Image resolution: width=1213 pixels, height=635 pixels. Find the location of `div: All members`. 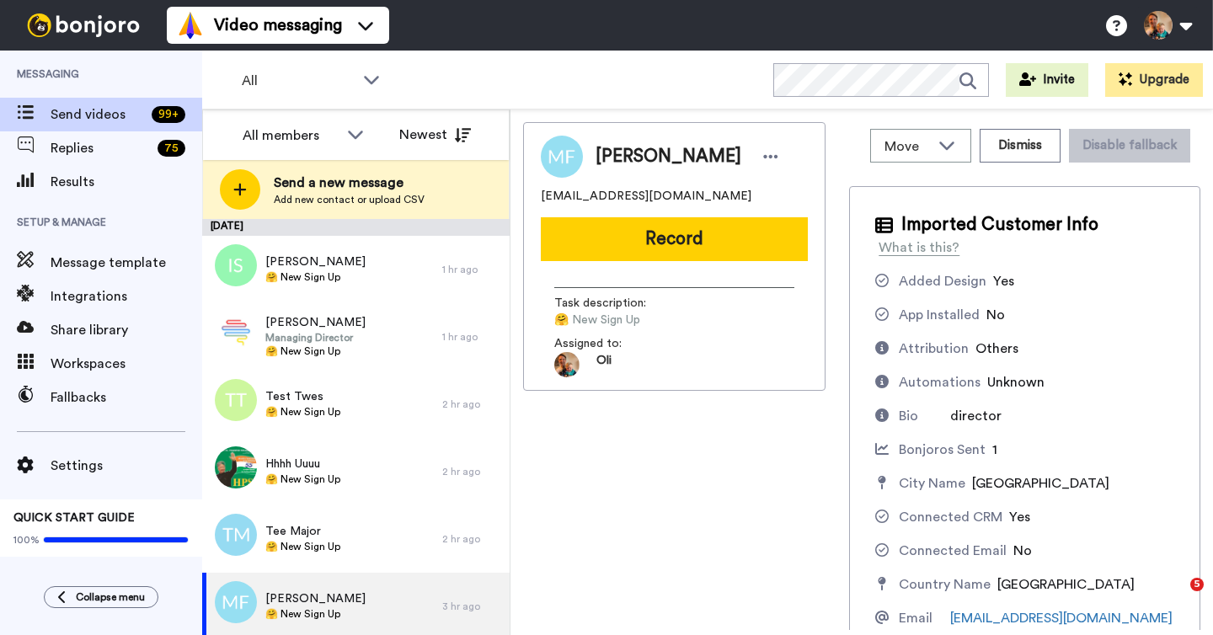

div: All members is located at coordinates (291, 136).